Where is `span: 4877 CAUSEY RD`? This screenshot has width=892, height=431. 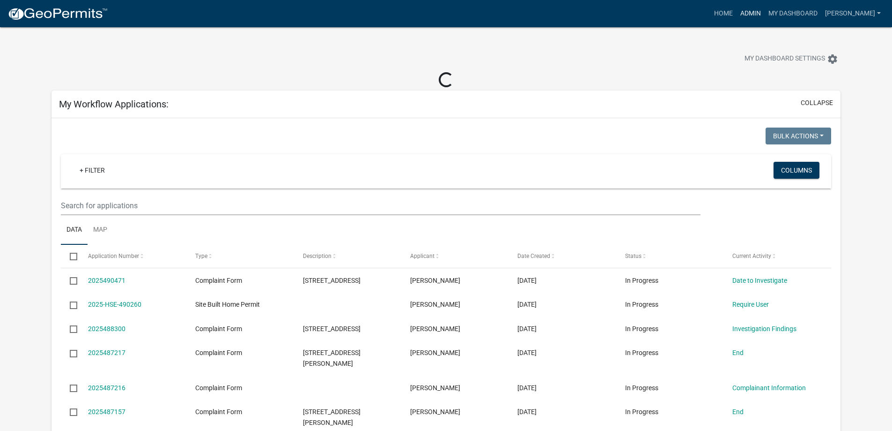
span: 4877 CAUSEY RD is located at coordinates (332, 416).